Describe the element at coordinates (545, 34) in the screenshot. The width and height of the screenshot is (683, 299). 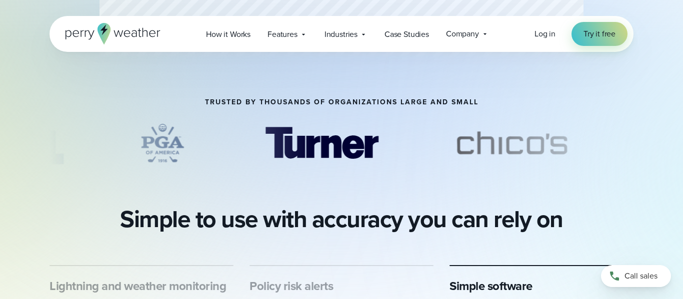
I see `a: Log in` at that location.